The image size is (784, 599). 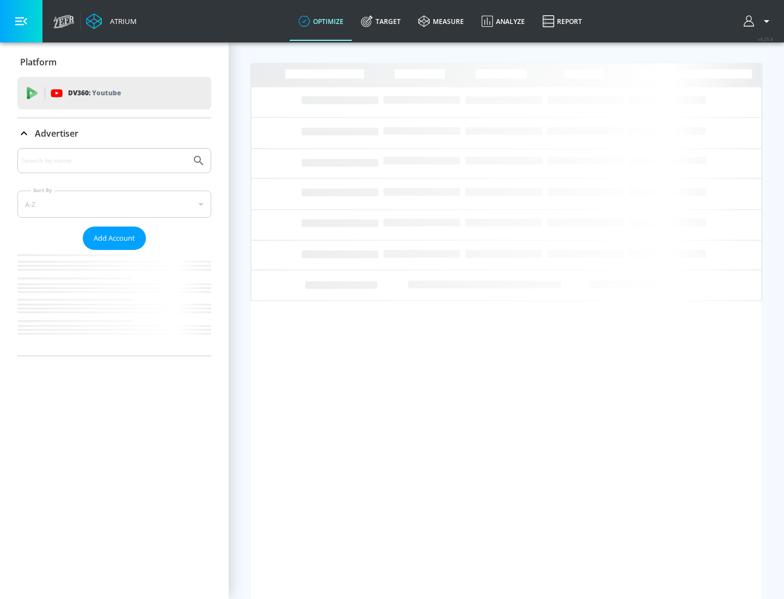 I want to click on button: Add Account, so click(x=114, y=238).